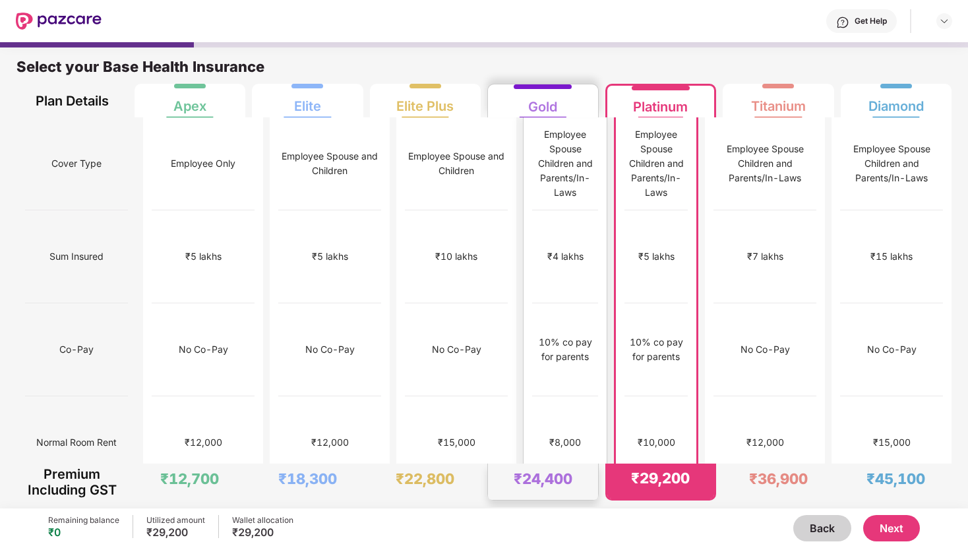  I want to click on div: ₹10 lakhs, so click(456, 257).